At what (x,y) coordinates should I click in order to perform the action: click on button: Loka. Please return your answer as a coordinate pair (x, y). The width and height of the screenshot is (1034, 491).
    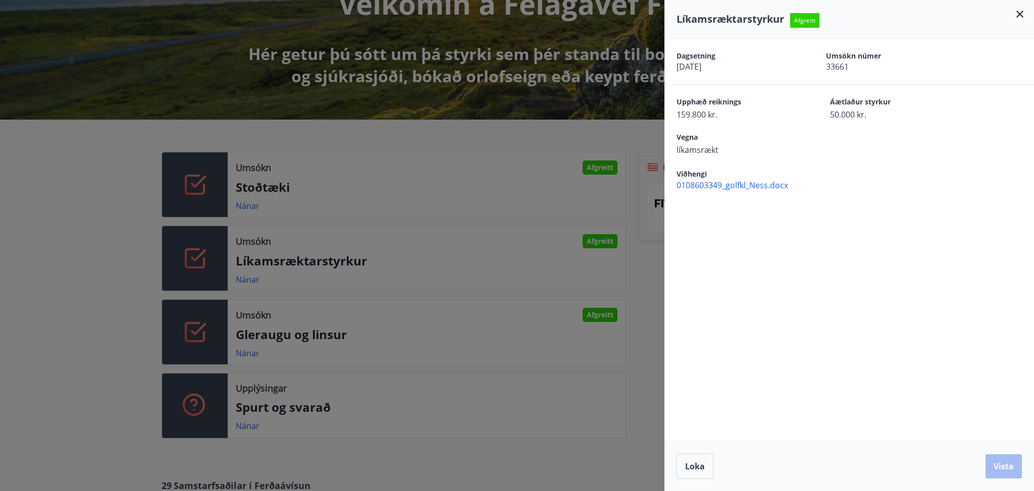
    Looking at the image, I should click on (695, 466).